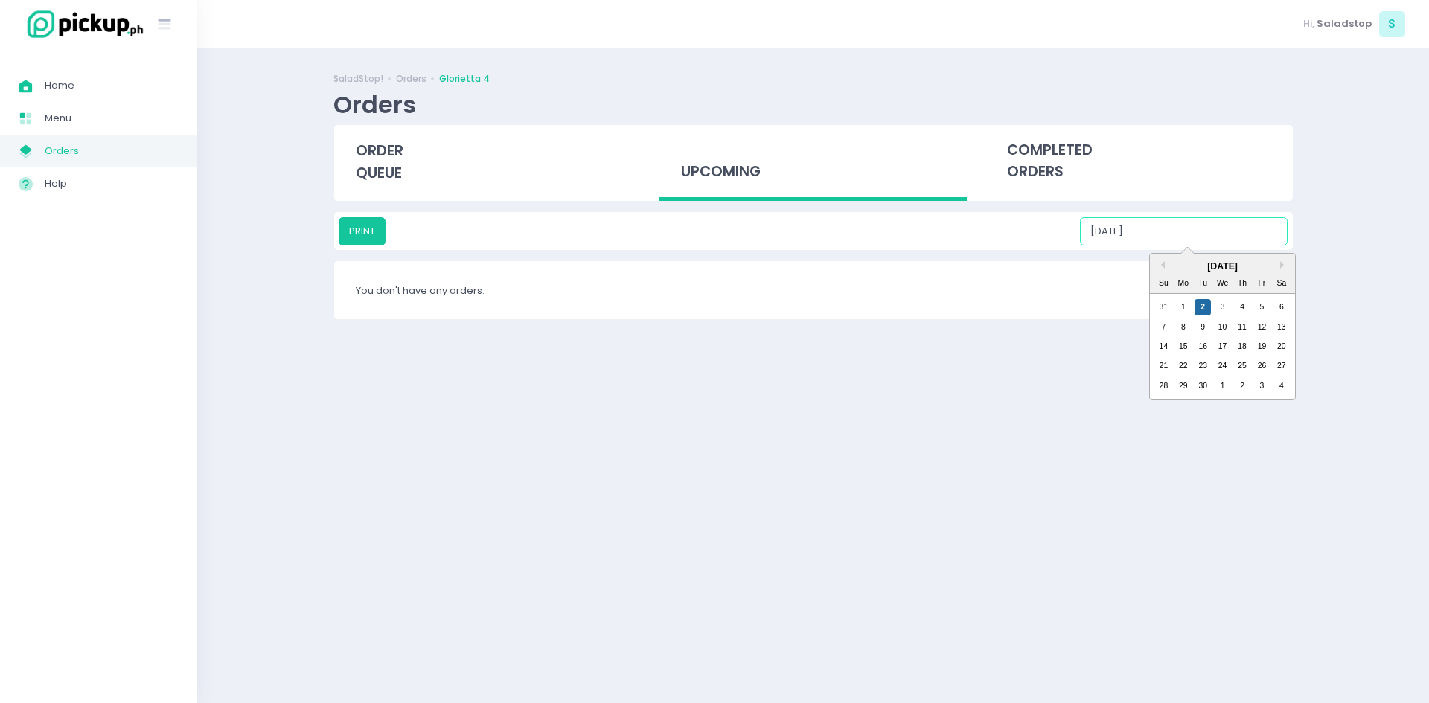 The height and width of the screenshot is (703, 1429). Describe the element at coordinates (1262, 284) in the screenshot. I see `div: Fr` at that location.